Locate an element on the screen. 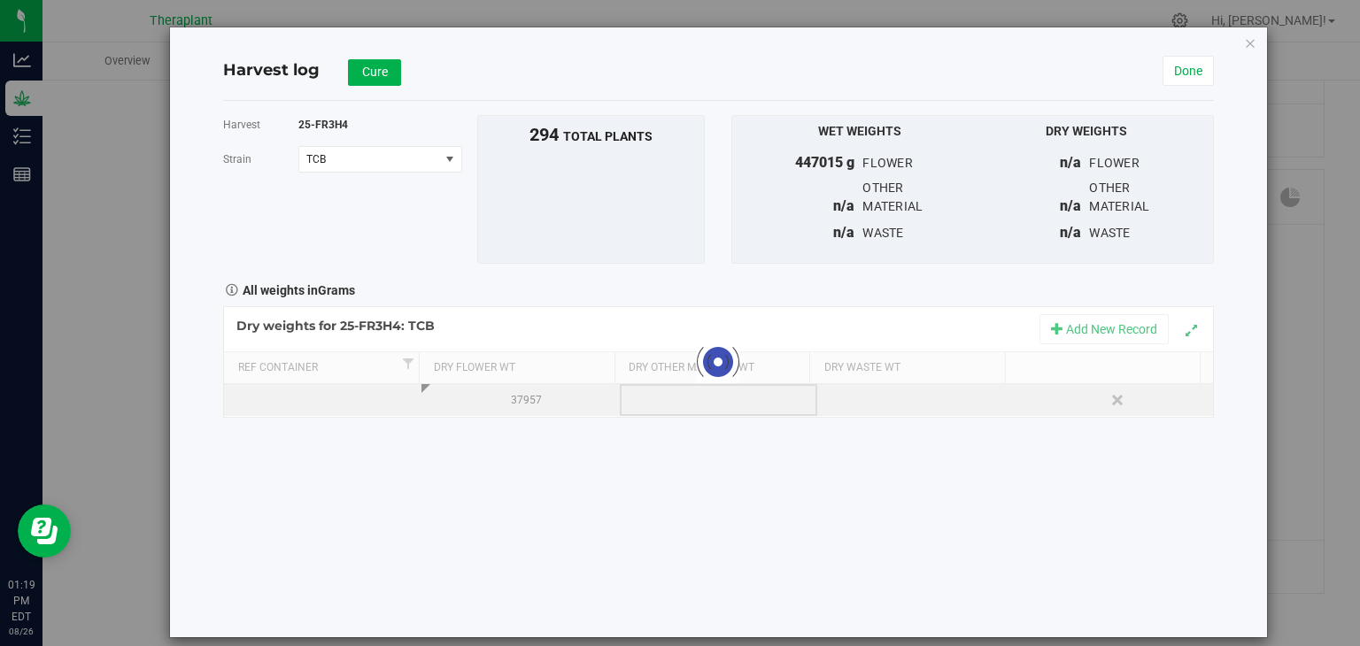  span: TCB is located at coordinates (366, 159).